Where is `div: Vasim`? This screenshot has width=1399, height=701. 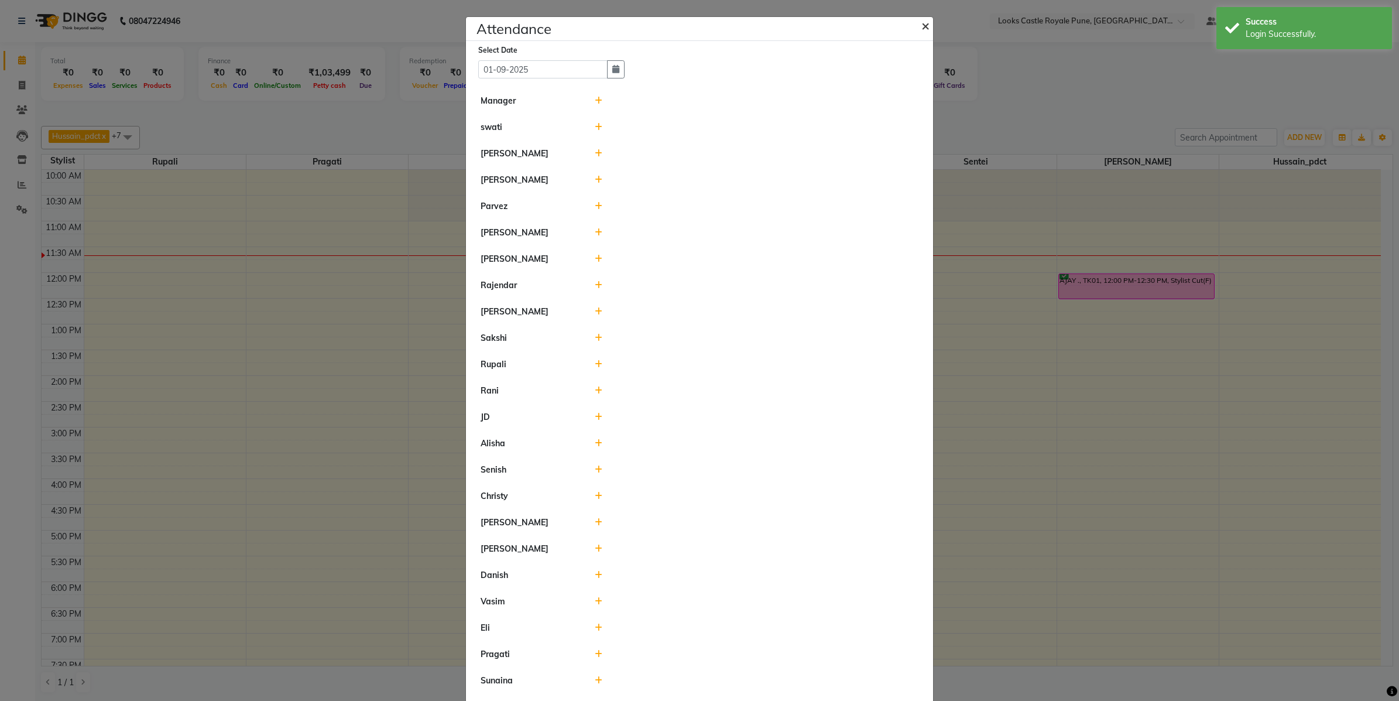 div: Vasim is located at coordinates (529, 601).